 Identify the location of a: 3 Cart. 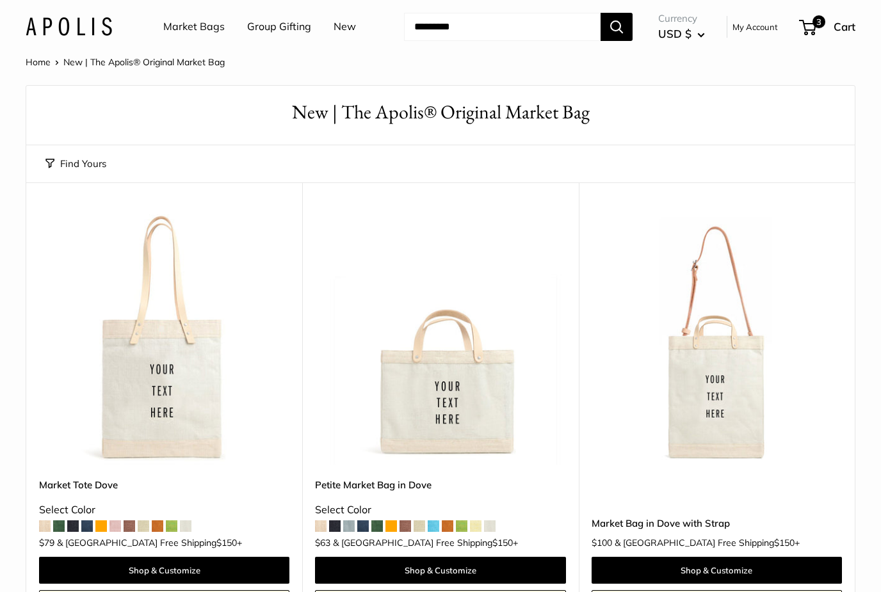
(828, 27).